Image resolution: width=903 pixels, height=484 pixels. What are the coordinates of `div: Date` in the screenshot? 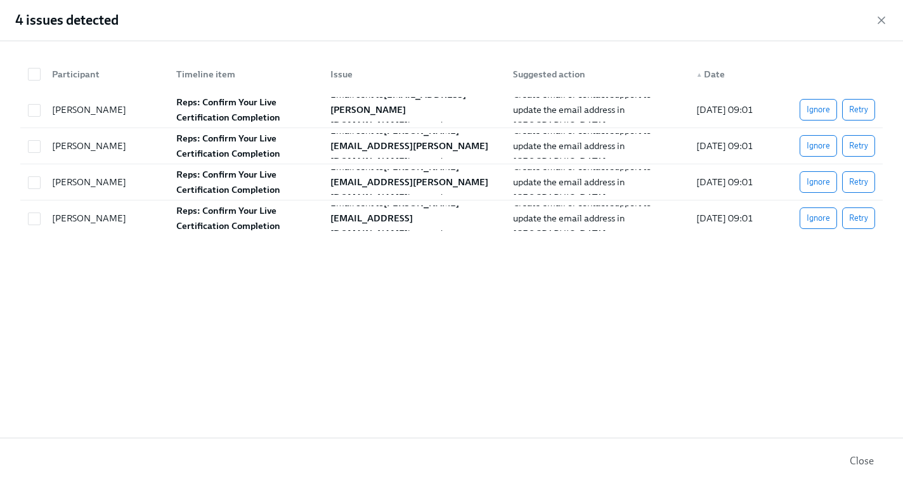 It's located at (735, 74).